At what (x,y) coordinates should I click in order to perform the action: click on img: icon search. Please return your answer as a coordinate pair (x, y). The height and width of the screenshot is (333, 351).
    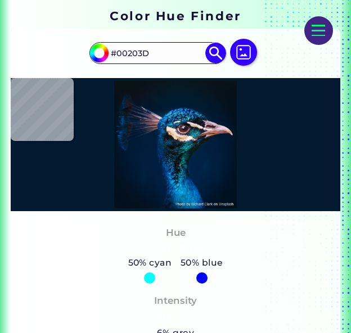
    Looking at the image, I should click on (215, 53).